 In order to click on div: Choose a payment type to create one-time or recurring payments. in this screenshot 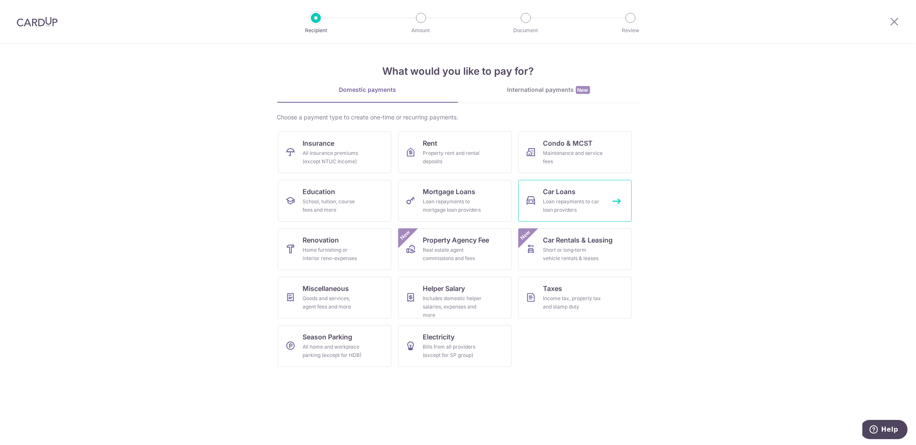, I will do `click(458, 117)`.